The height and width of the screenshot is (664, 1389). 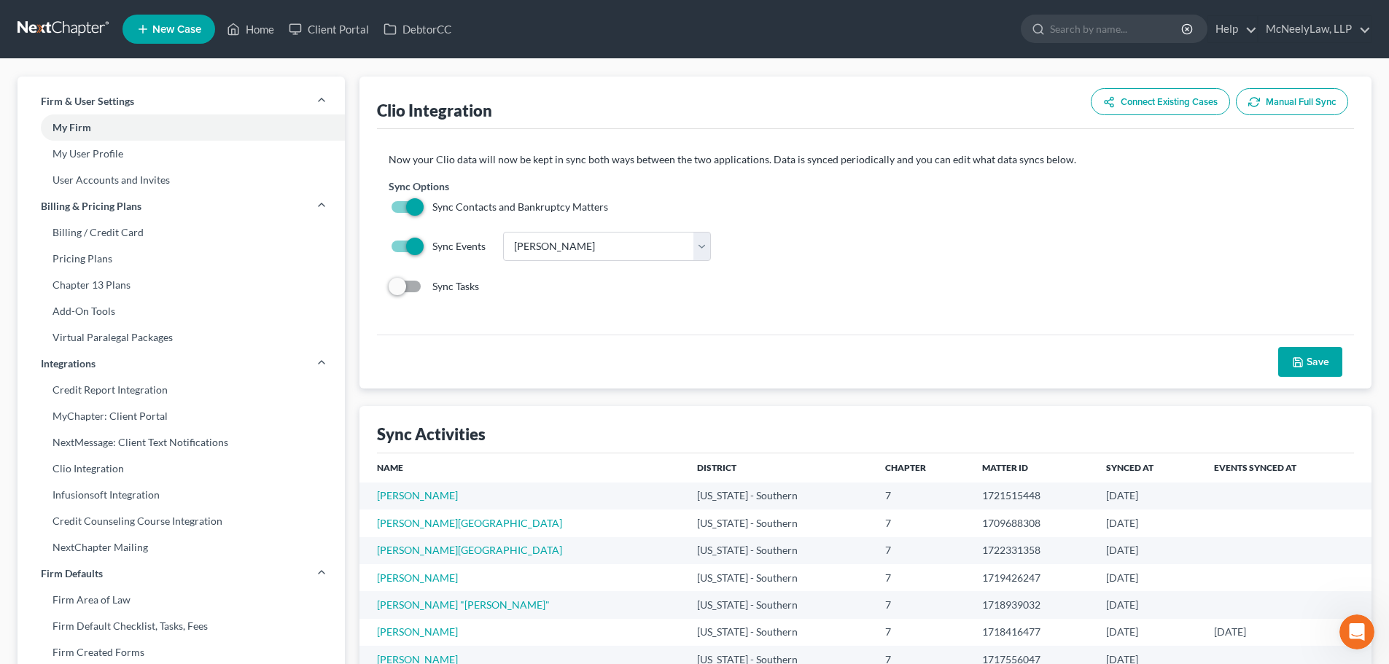 What do you see at coordinates (1287, 468) in the screenshot?
I see `th: Events Synced At` at bounding box center [1287, 468].